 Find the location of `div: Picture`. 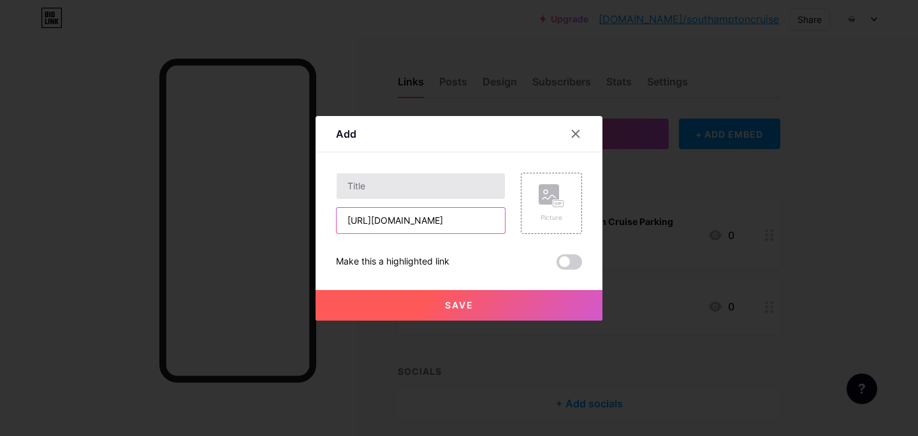

div: Picture is located at coordinates (551, 217).